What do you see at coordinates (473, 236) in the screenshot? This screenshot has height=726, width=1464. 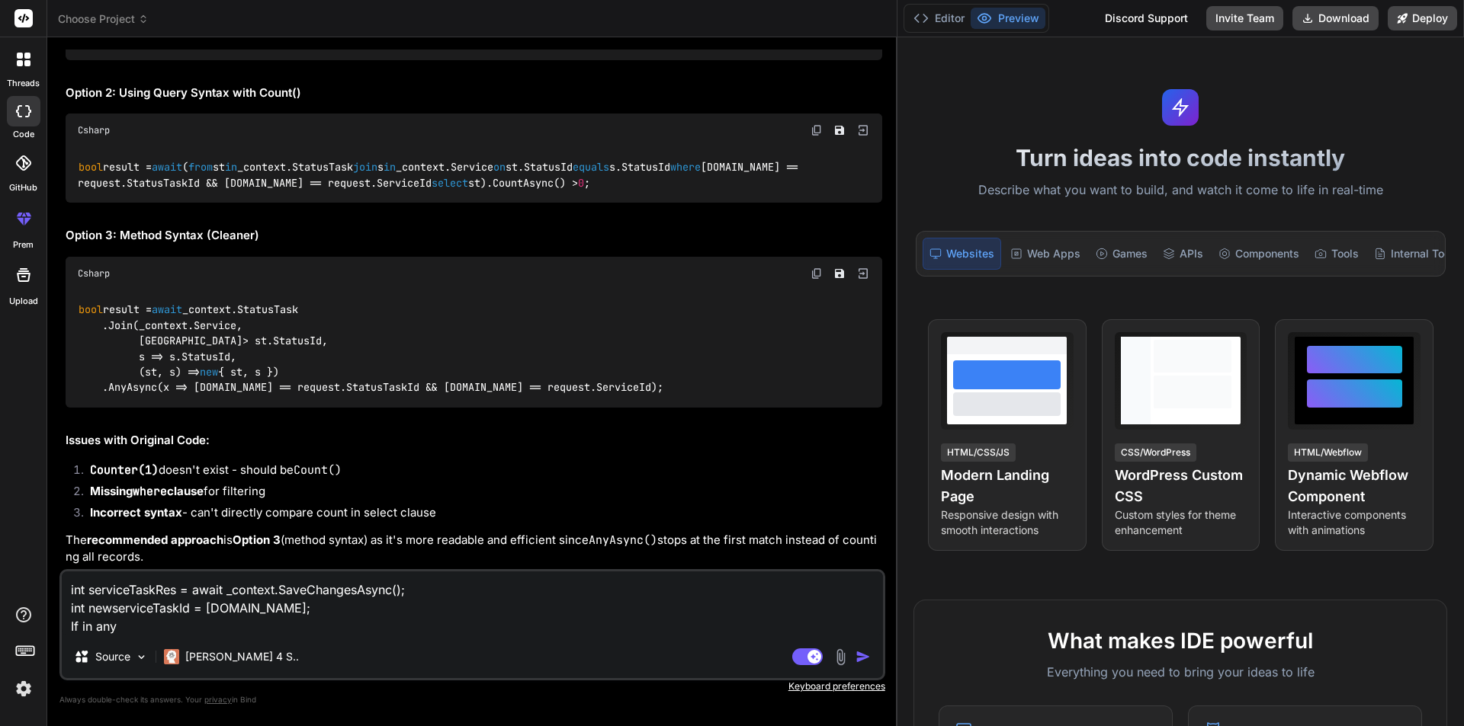 I see `h2: Option 3: Method Syntax (Cleaner)` at bounding box center [473, 236].